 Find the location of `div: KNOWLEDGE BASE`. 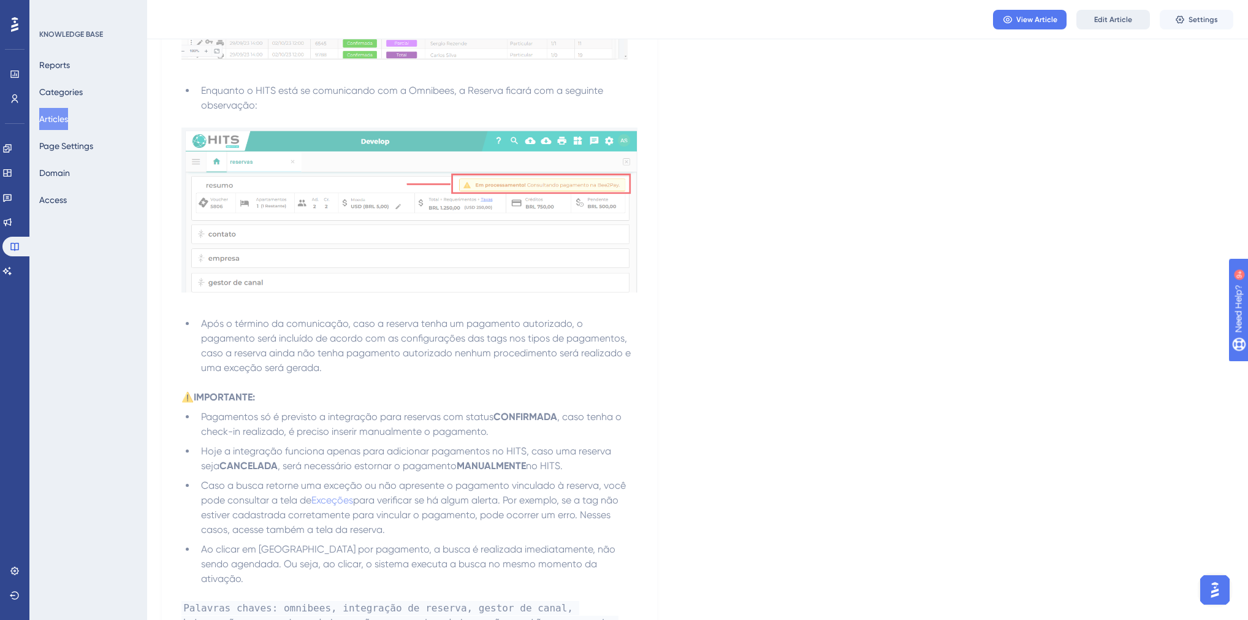

div: KNOWLEDGE BASE is located at coordinates (71, 34).